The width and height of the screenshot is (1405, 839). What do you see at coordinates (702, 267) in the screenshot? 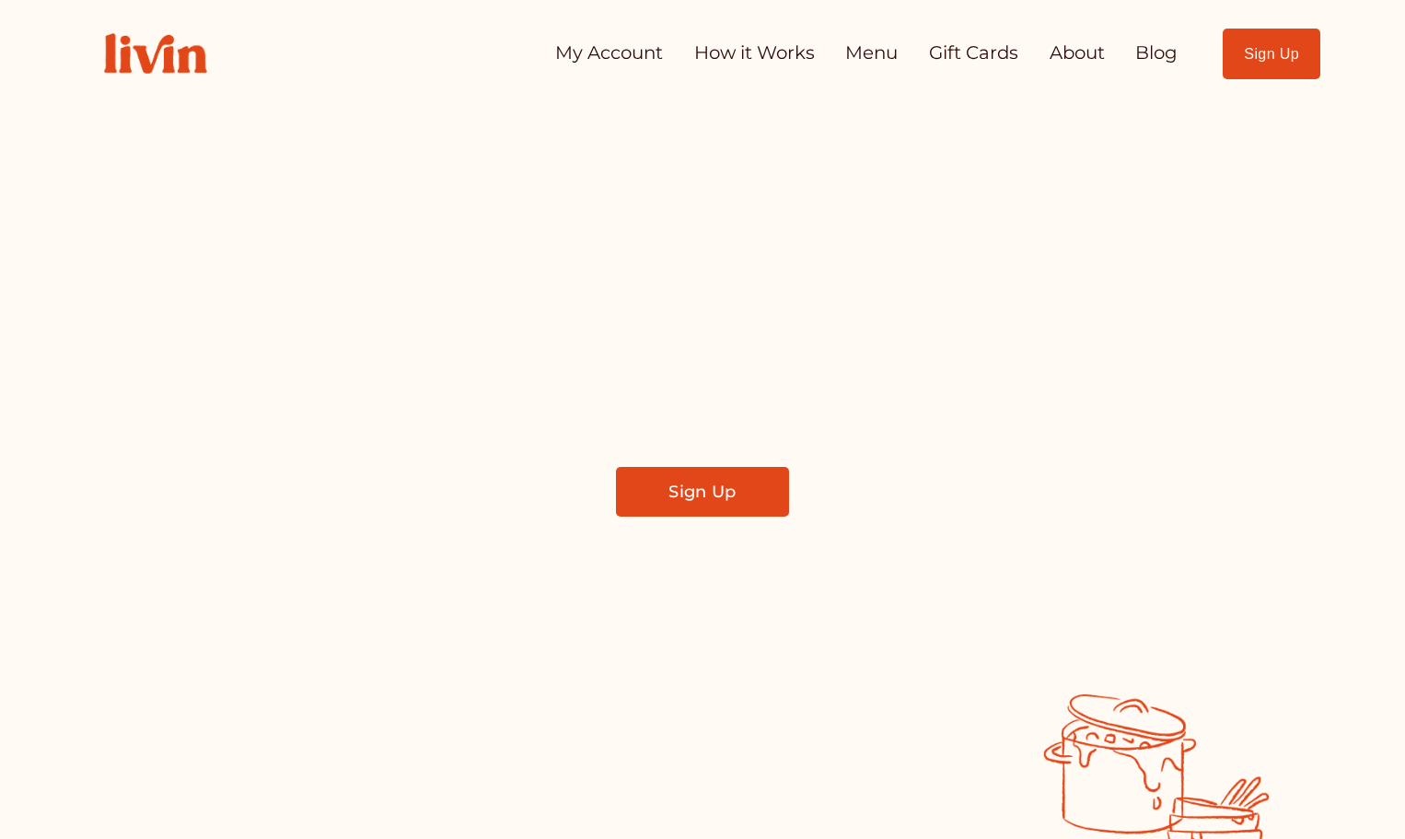
I see `span: Take Back Your Evenings` at bounding box center [702, 267].